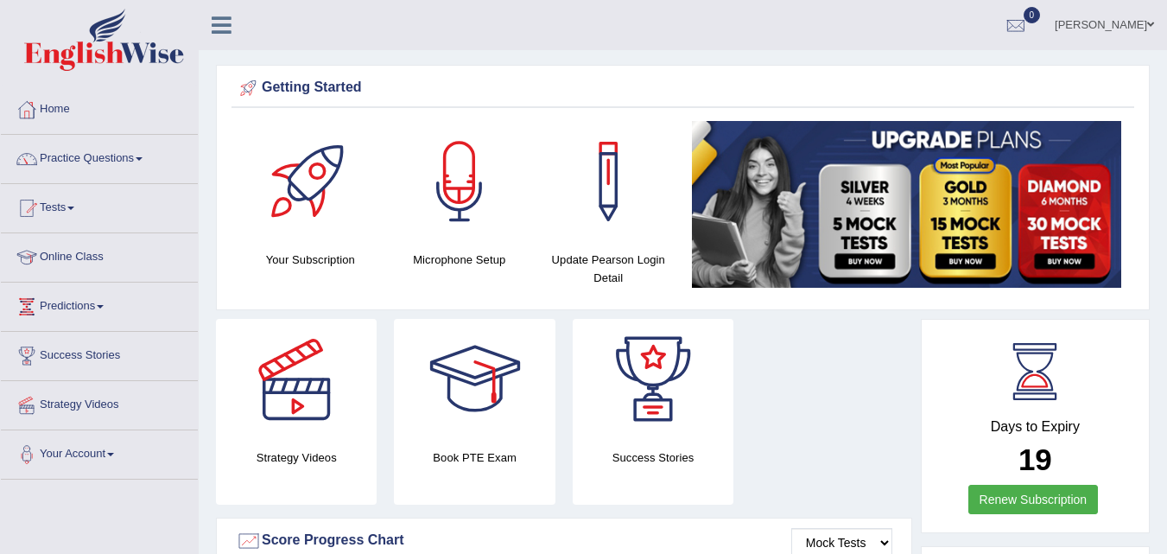 The height and width of the screenshot is (554, 1167). I want to click on h4: Book PTE Exam, so click(474, 457).